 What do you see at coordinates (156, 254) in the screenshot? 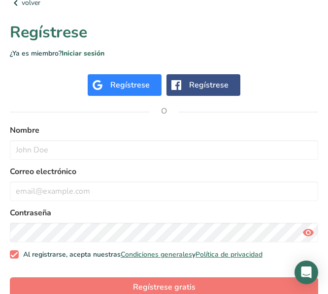
I see `a: Condiciones generales` at bounding box center [156, 254].